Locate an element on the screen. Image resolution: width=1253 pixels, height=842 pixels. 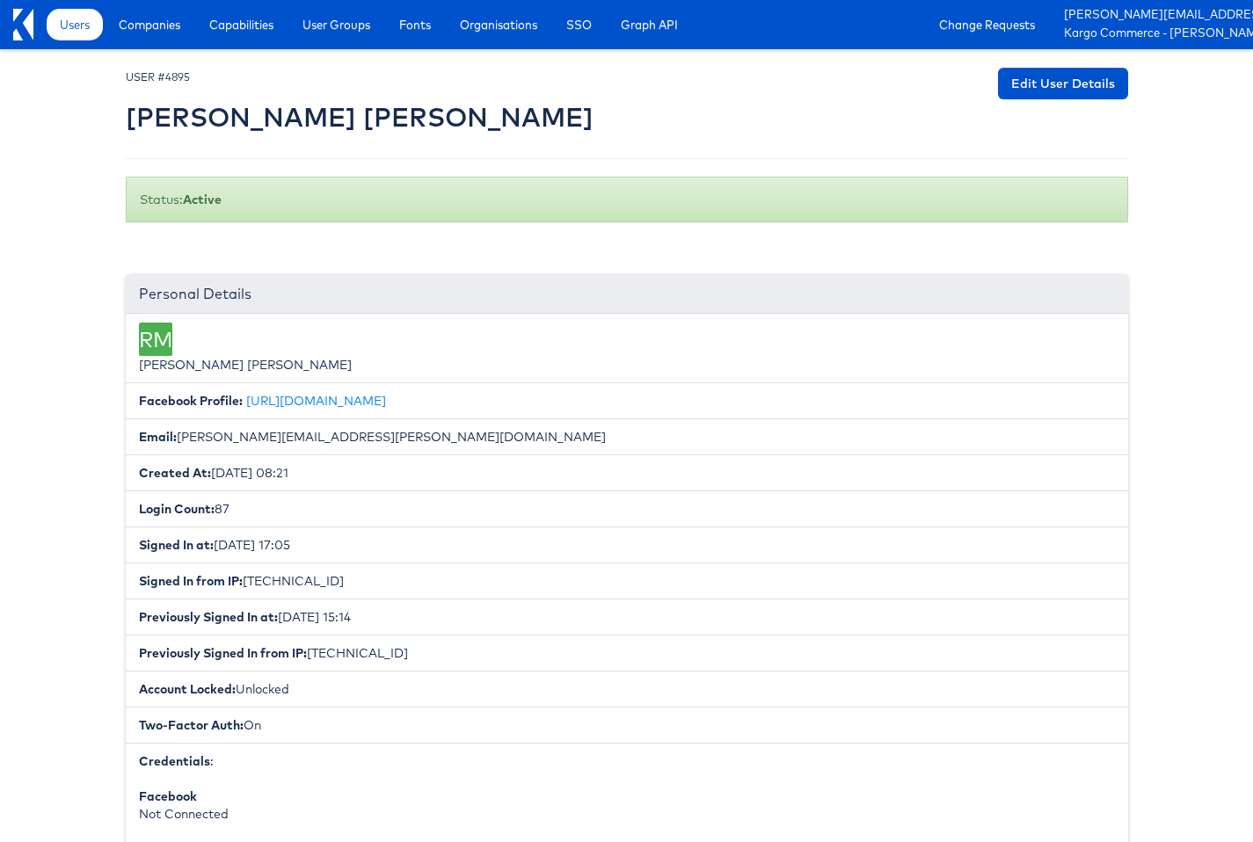
b: Email: is located at coordinates (157, 437).